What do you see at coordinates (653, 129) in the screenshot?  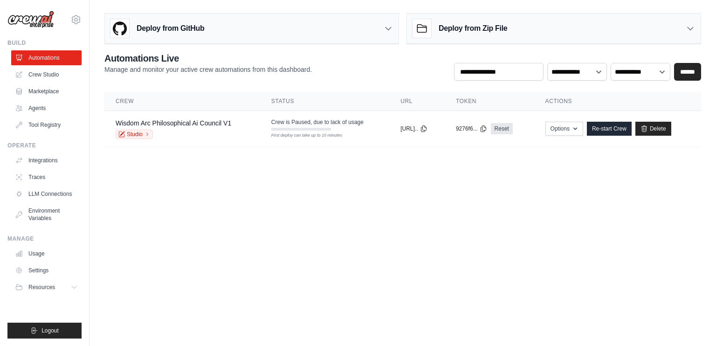 I see `a: Delete` at bounding box center [653, 129].